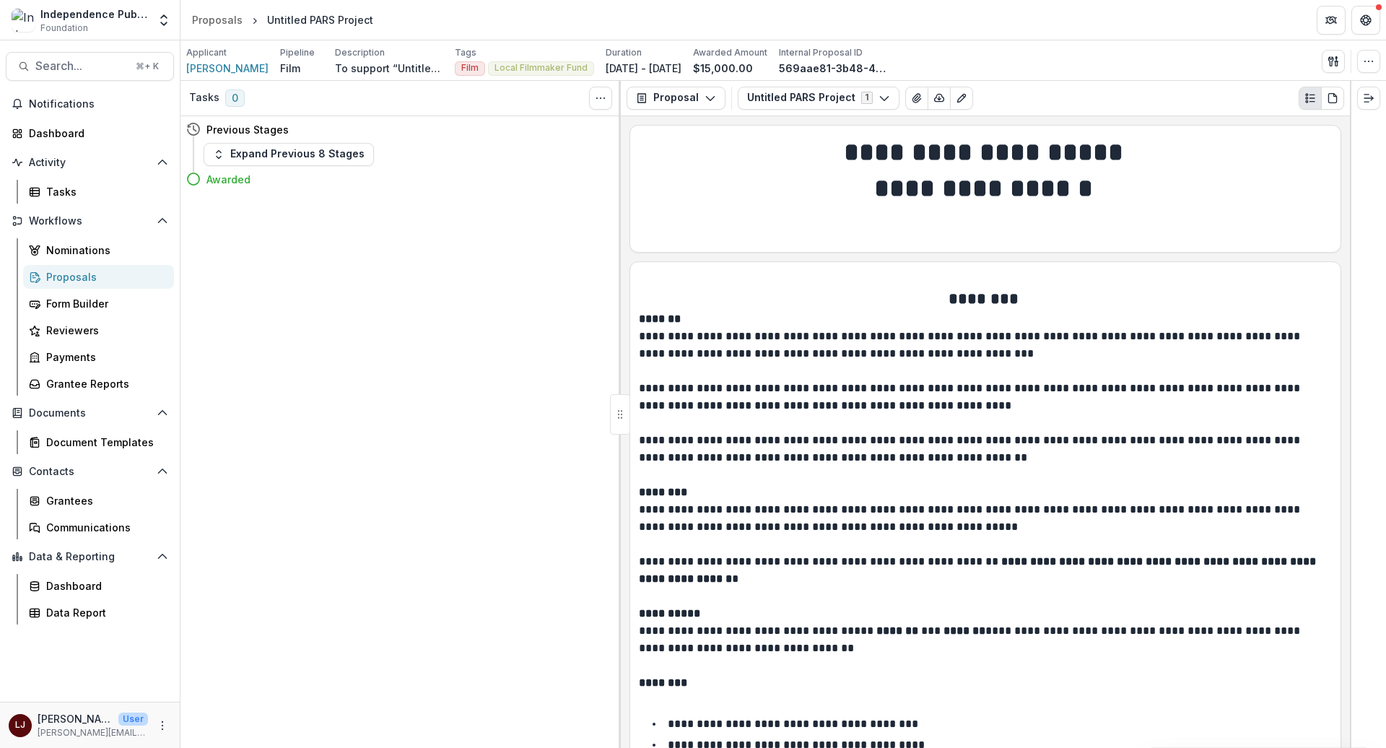  Describe the element at coordinates (104, 303) in the screenshot. I see `div: Form Builder` at that location.